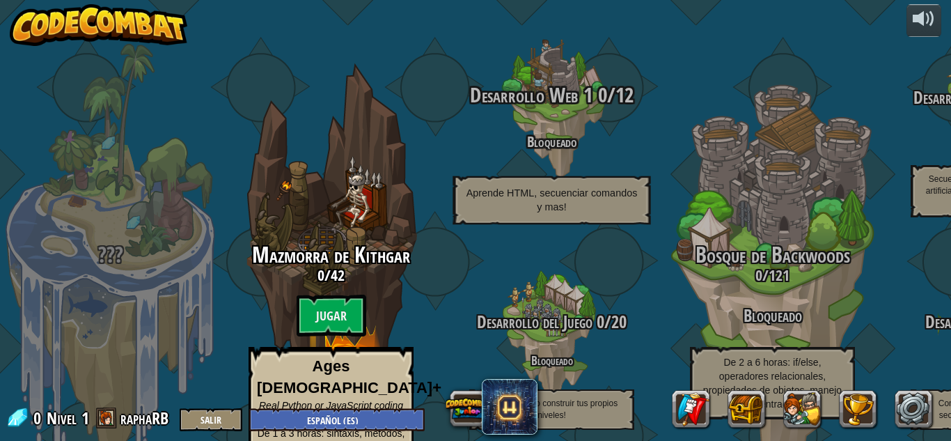  What do you see at coordinates (772, 316) in the screenshot?
I see `h3: Bloqueado` at bounding box center [772, 316].